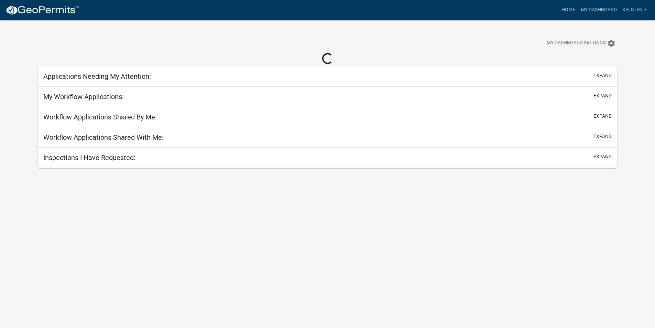  Describe the element at coordinates (100, 117) in the screenshot. I see `h5: Workflow Applications Shared By Me:` at that location.